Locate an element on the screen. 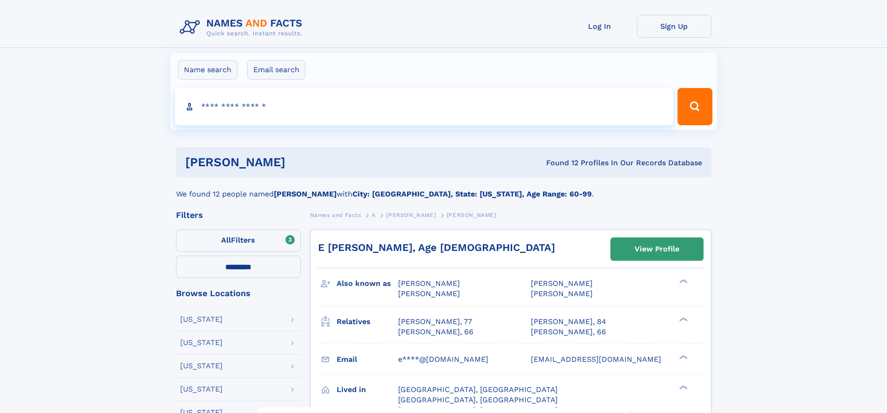  h3: Email is located at coordinates (367, 359).